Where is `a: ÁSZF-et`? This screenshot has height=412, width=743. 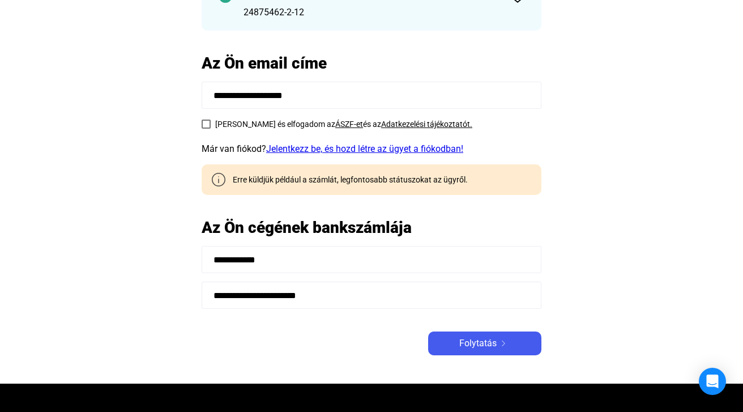 a: ÁSZF-et is located at coordinates (349, 124).